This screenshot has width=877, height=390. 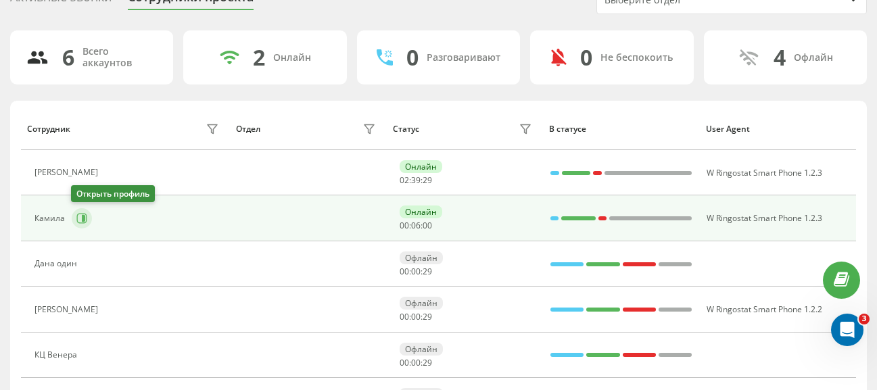 I want to click on div: Не беспокоить, so click(x=636, y=57).